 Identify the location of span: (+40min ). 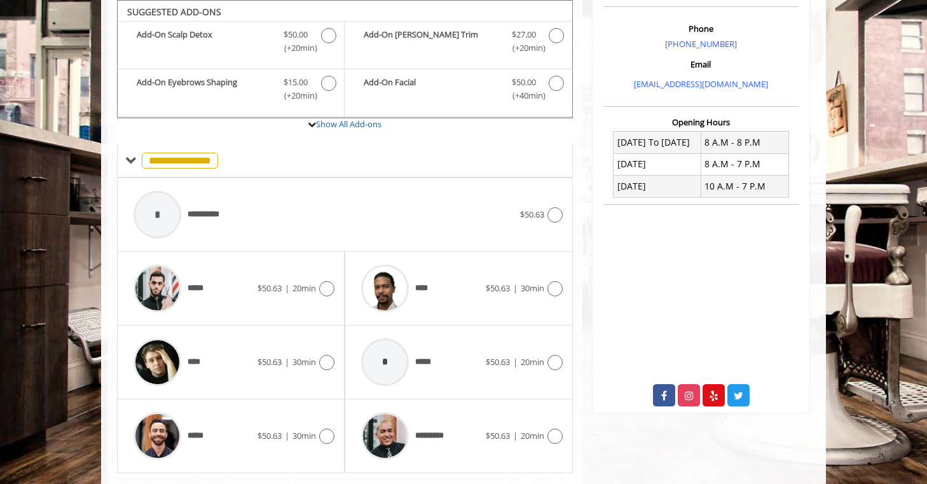
(523, 95).